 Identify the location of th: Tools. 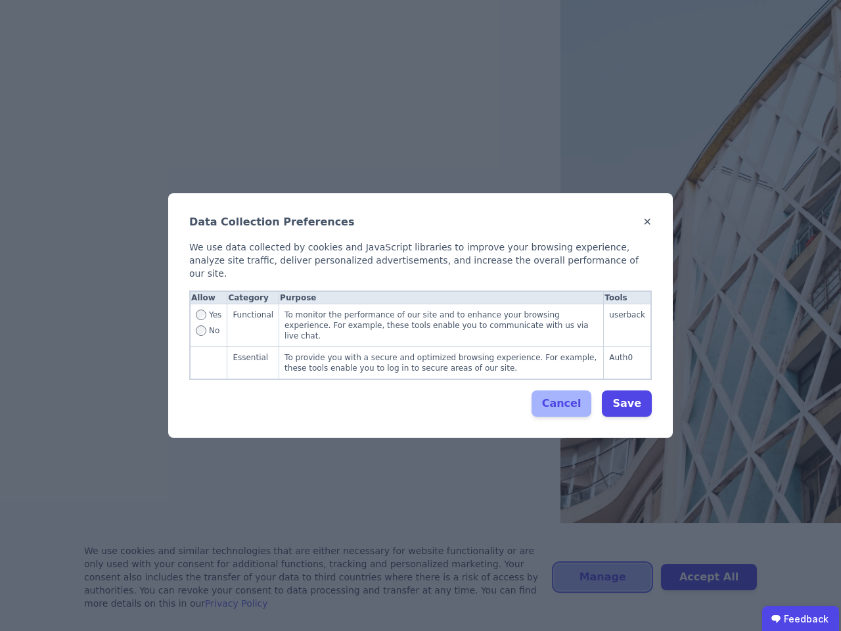
(627, 298).